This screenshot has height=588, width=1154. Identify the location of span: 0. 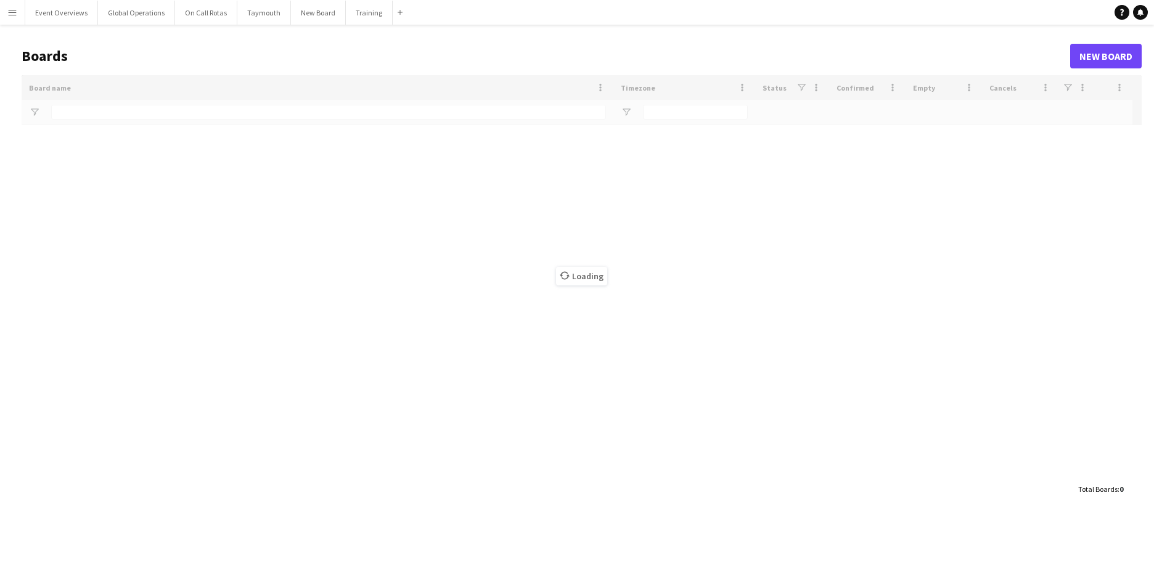
(1122, 489).